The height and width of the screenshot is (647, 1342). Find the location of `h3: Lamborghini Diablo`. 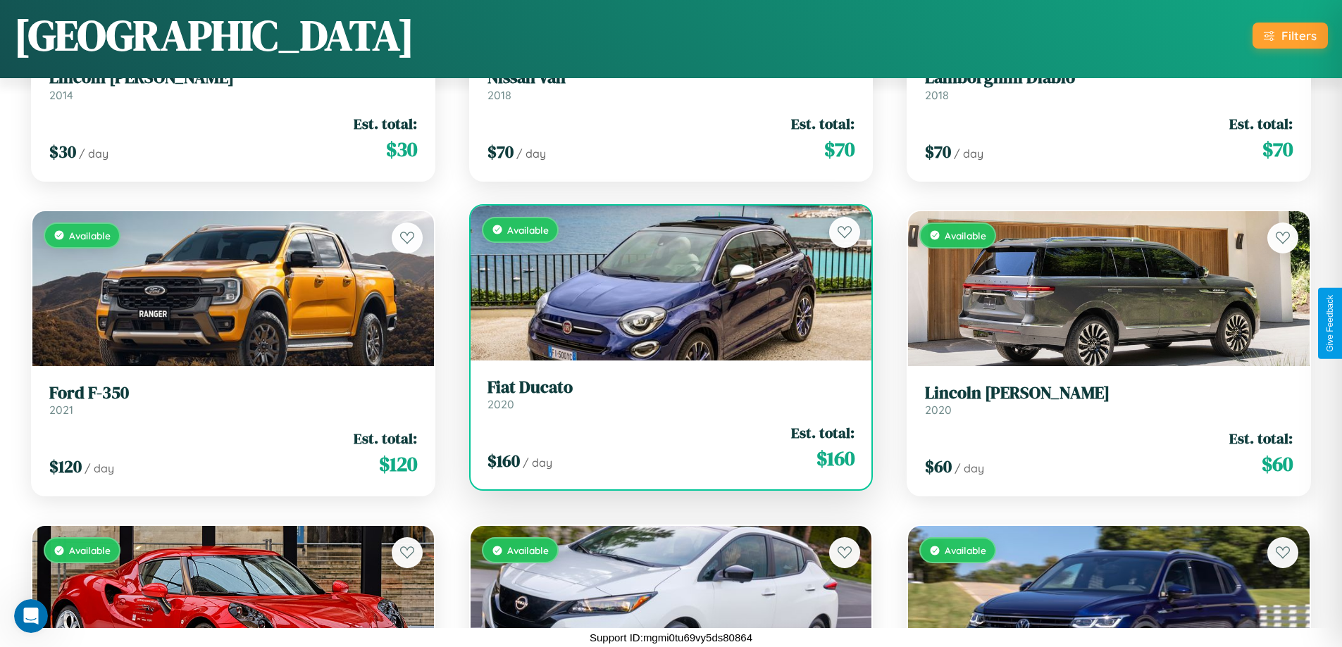

h3: Lamborghini Diablo is located at coordinates (1109, 77).